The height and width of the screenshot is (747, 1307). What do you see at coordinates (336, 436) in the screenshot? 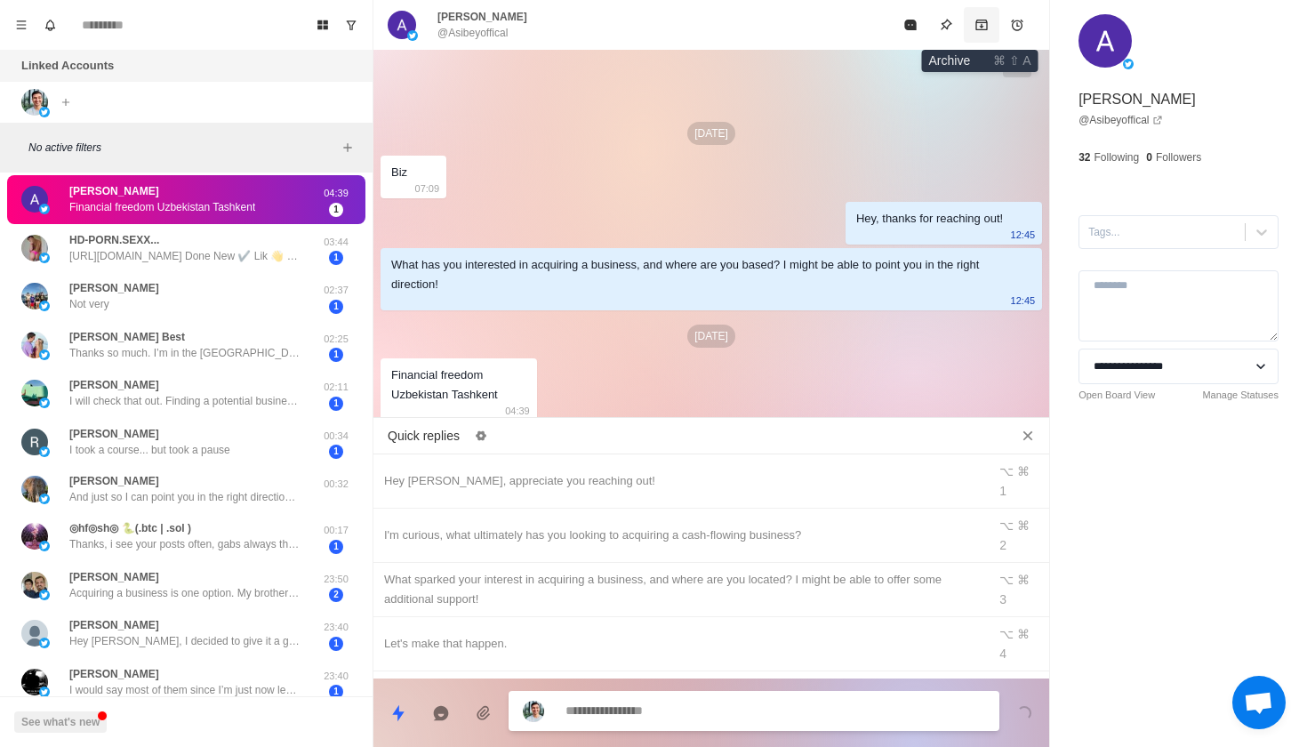
I see `p: 00:34` at bounding box center [336, 436].